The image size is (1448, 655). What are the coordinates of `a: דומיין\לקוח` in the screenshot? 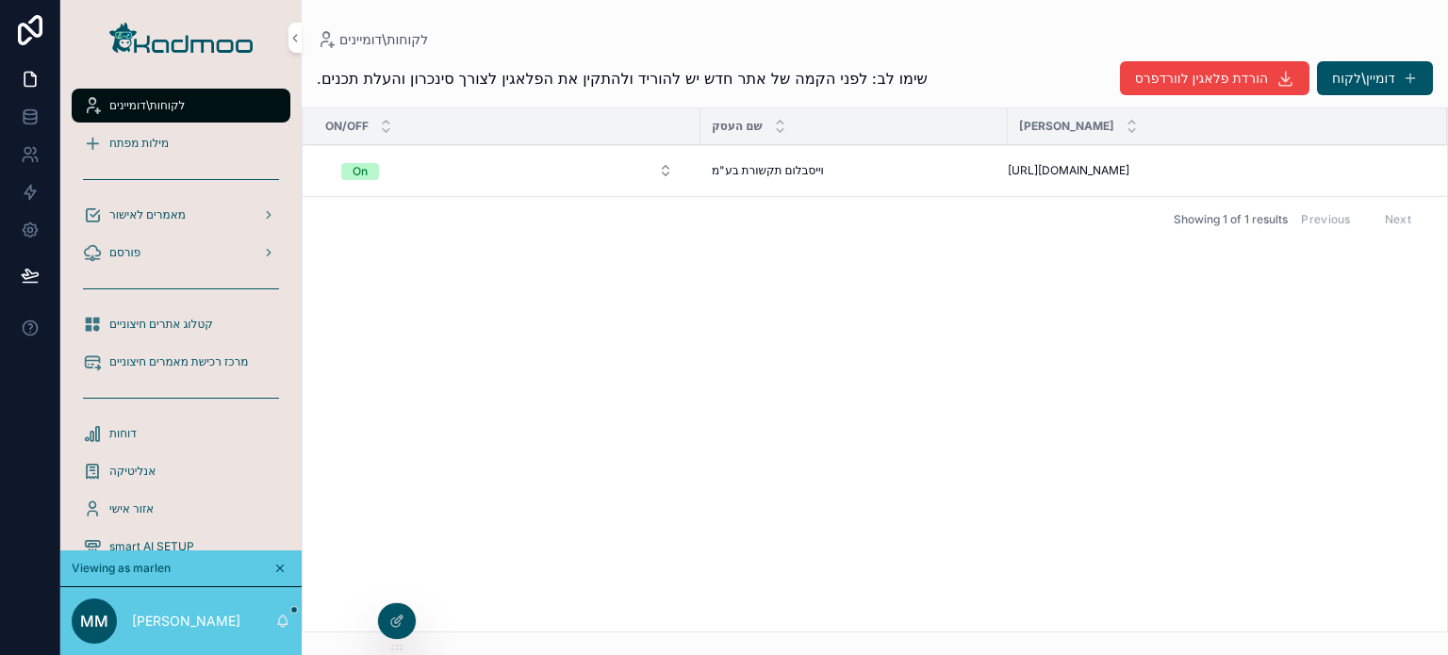 It's located at (1375, 78).